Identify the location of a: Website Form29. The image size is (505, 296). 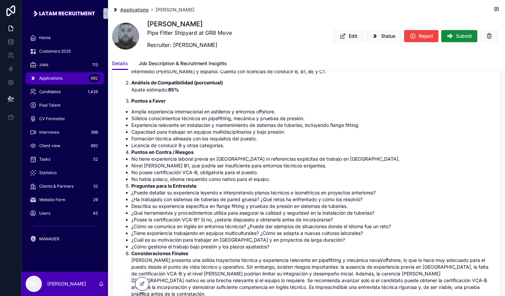
(65, 200).